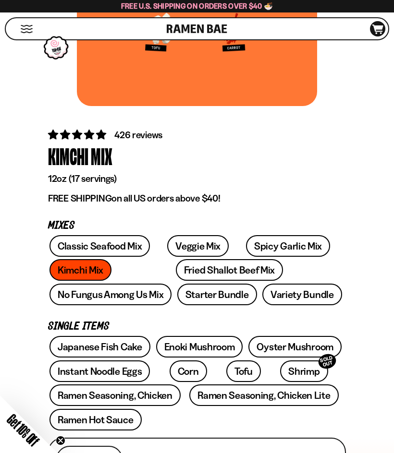 The width and height of the screenshot is (394, 453). What do you see at coordinates (110, 294) in the screenshot?
I see `a: No Fungus Among Us Mix` at bounding box center [110, 294].